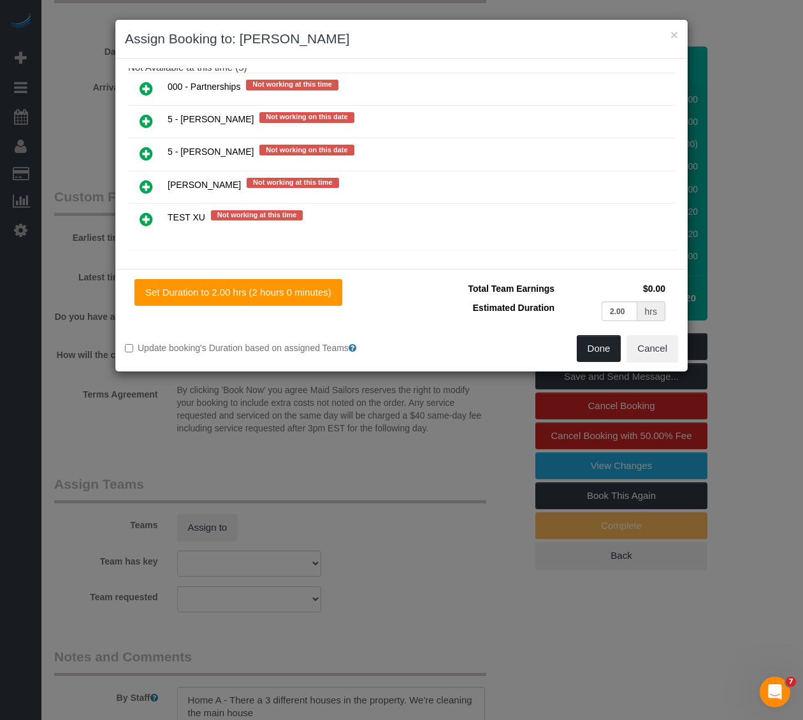 The image size is (803, 720). What do you see at coordinates (651, 311) in the screenshot?
I see `div: hrs` at bounding box center [651, 311].